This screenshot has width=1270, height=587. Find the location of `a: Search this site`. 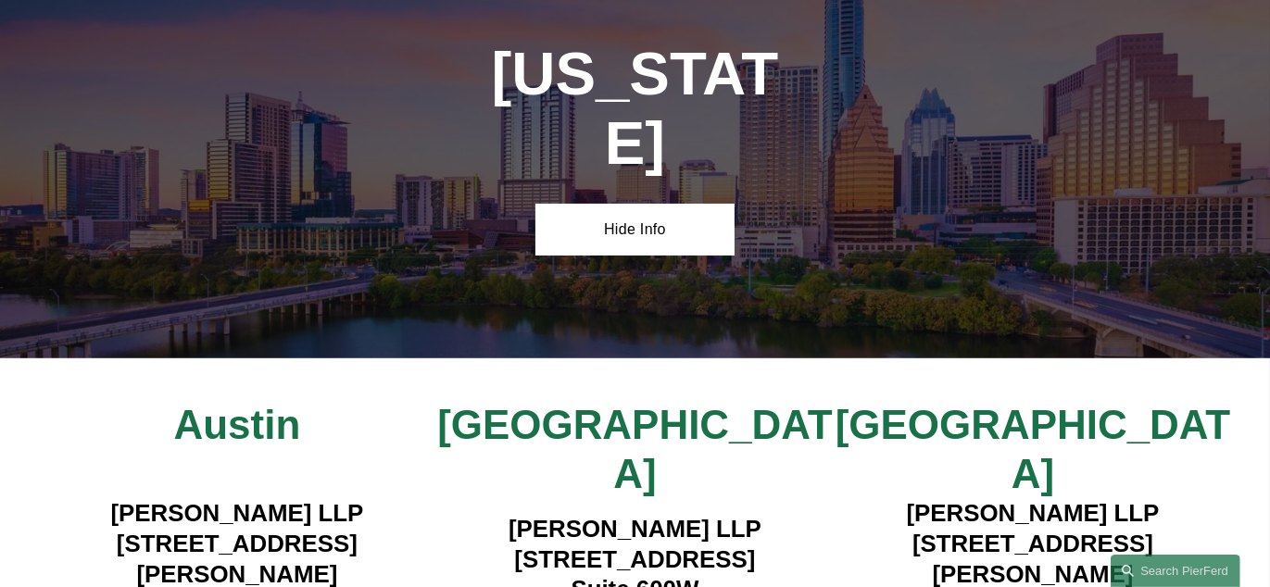

a: Search this site is located at coordinates (1176, 571).